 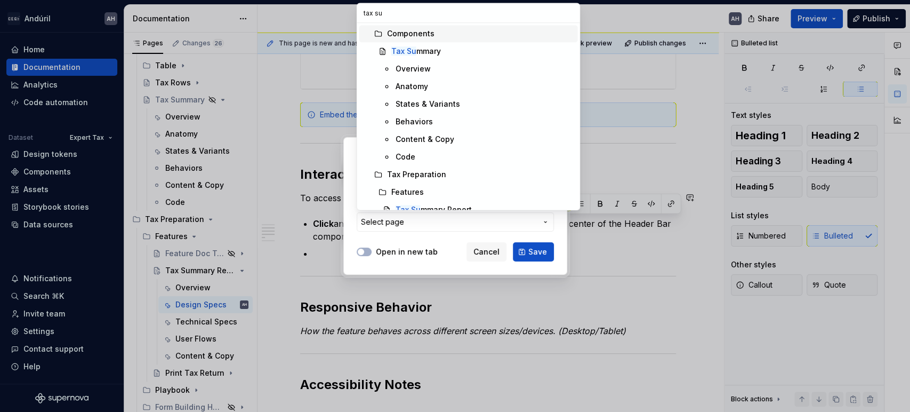 What do you see at coordinates (468, 116) in the screenshot?
I see `div: Search in pages...` at bounding box center [468, 116].